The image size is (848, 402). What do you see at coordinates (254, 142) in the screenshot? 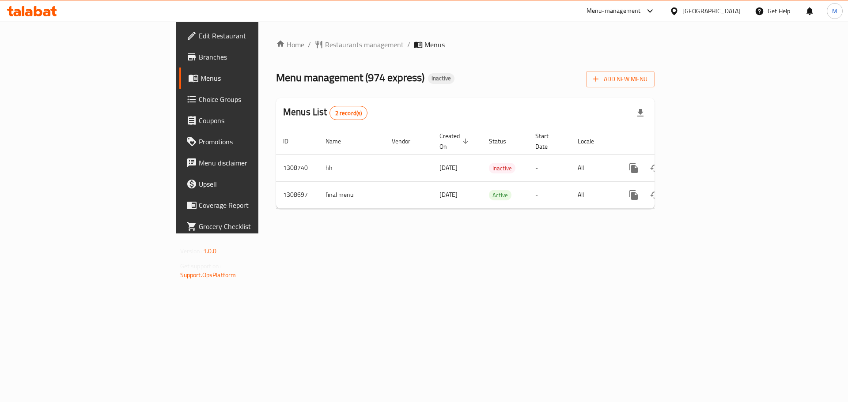
I see `span: Promotions` at bounding box center [254, 142].